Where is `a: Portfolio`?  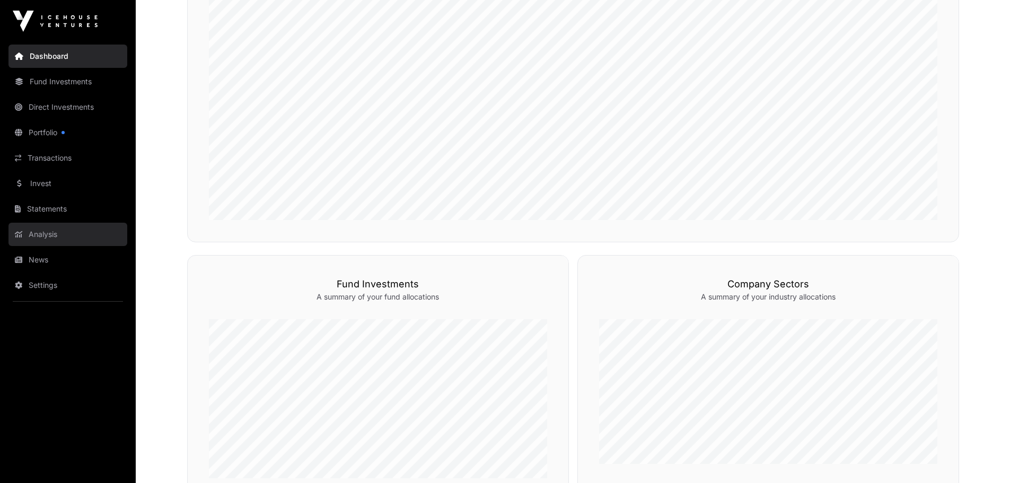 a: Portfolio is located at coordinates (68, 133).